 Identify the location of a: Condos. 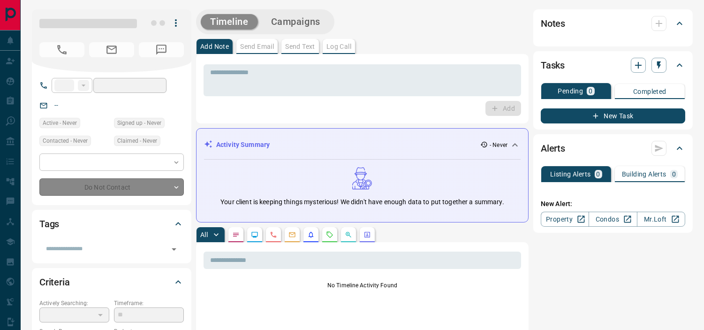
(612, 219).